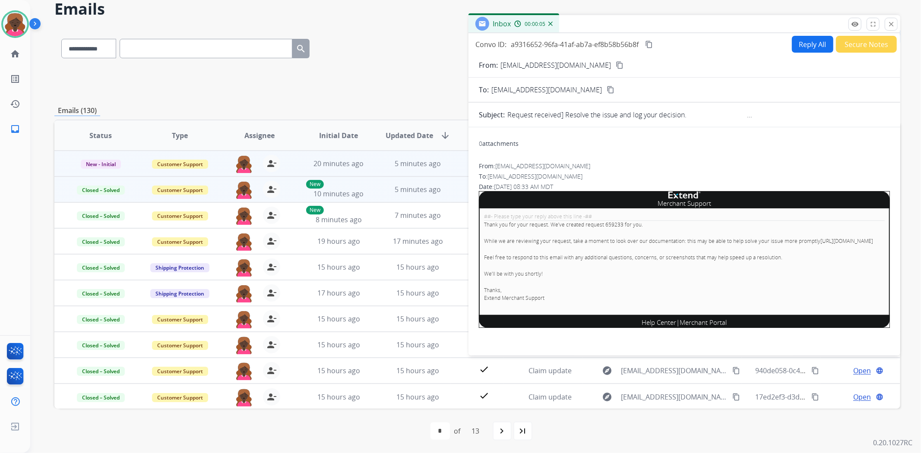 This screenshot has width=921, height=453. Describe the element at coordinates (301, 49) in the screenshot. I see `mat-icon: search` at that location.